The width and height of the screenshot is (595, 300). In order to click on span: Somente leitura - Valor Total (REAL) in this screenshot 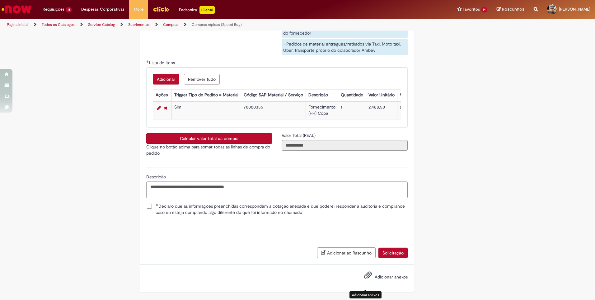, I will do `click(299, 135)`.